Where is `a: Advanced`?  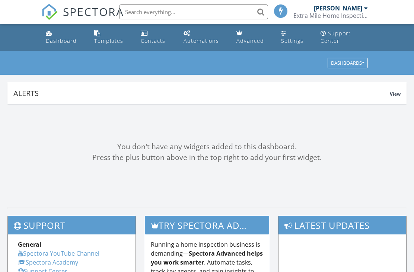 a: Advanced is located at coordinates (253, 37).